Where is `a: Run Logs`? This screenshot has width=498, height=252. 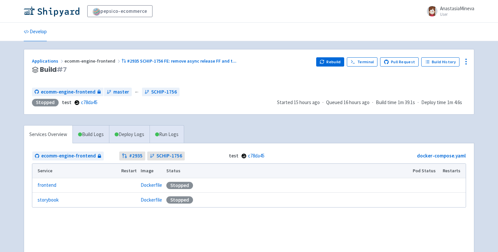
a: Run Logs is located at coordinates (167, 134).